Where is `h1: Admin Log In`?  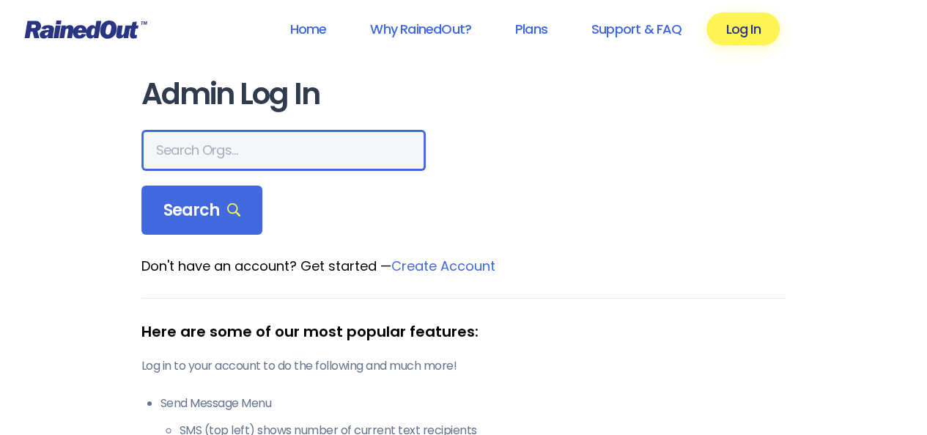 h1: Admin Log In is located at coordinates (464, 94).